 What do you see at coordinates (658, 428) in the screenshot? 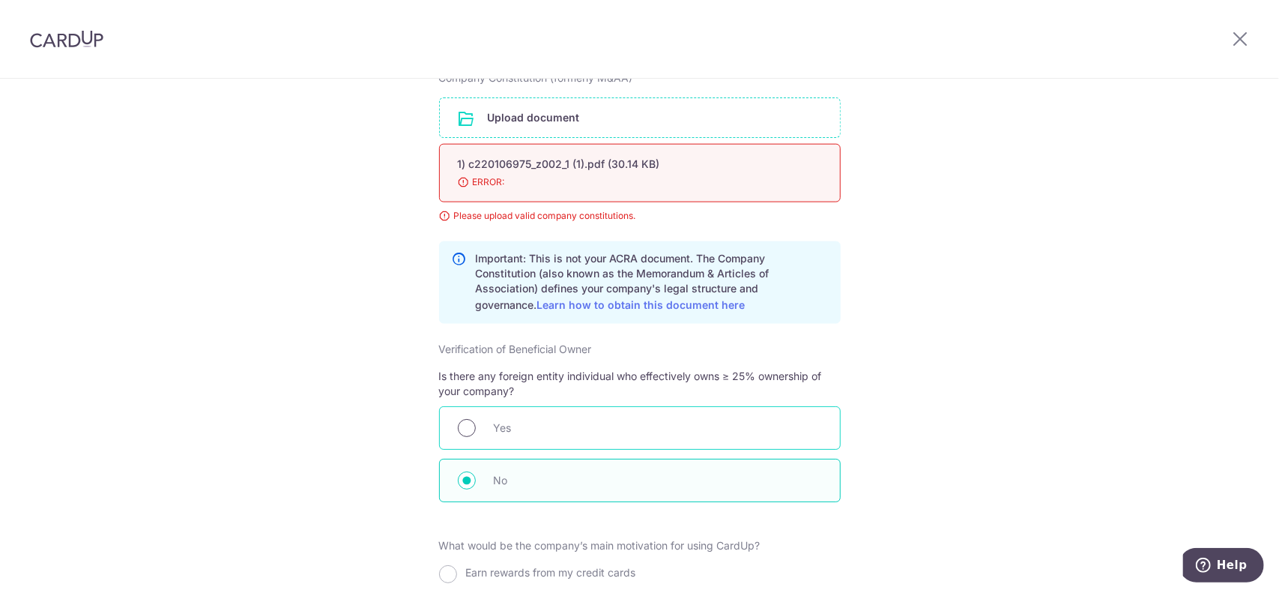
I see `span: Yes` at bounding box center [658, 428].